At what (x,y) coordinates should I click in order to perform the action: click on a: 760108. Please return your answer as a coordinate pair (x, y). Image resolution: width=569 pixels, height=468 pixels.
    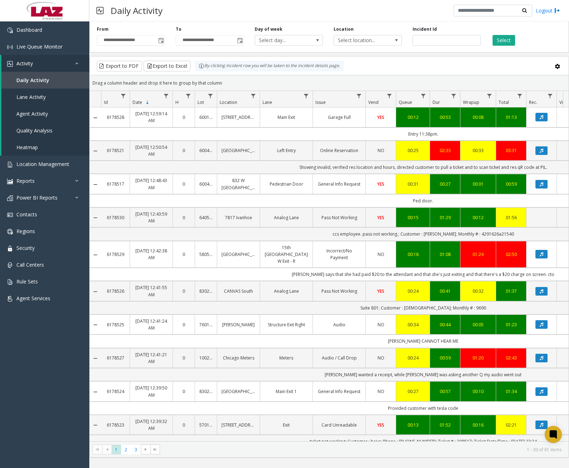
    Looking at the image, I should click on (206, 325).